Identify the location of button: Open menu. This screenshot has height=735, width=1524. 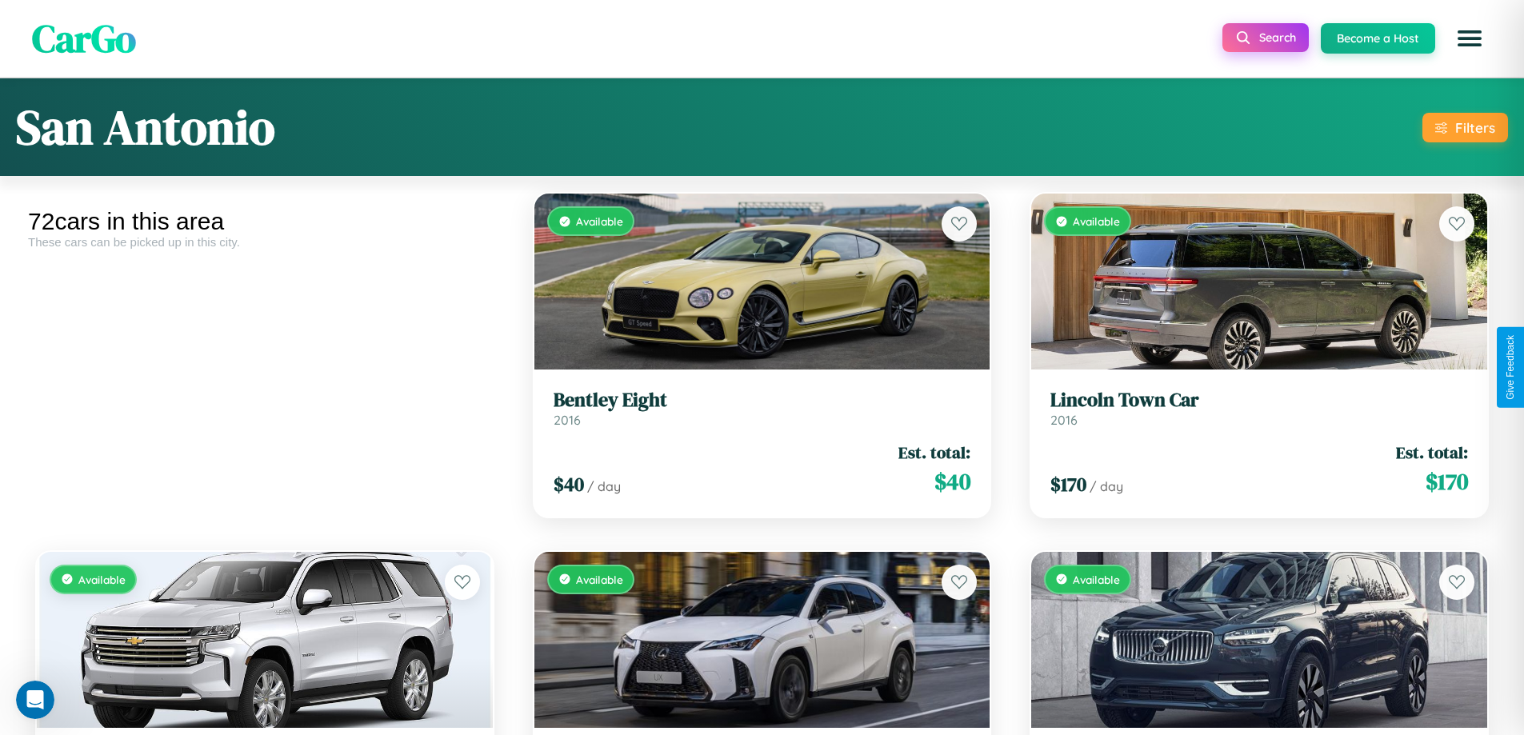
(1469, 38).